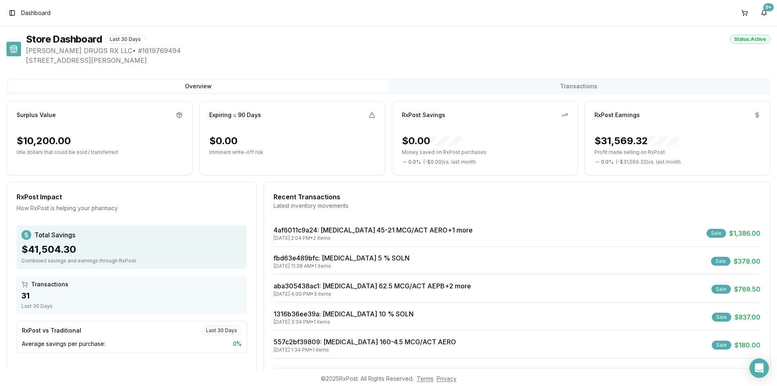  I want to click on button: Overview, so click(198, 86).